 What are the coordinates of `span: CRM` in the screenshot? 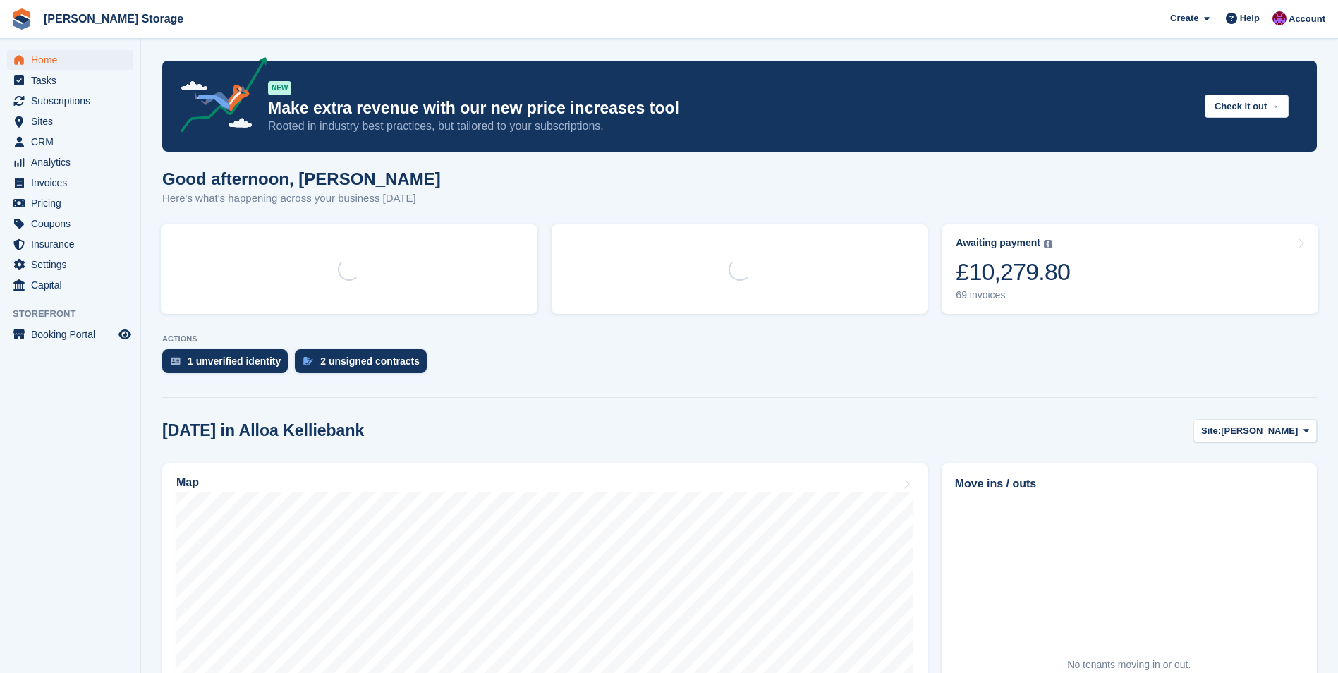 It's located at (73, 142).